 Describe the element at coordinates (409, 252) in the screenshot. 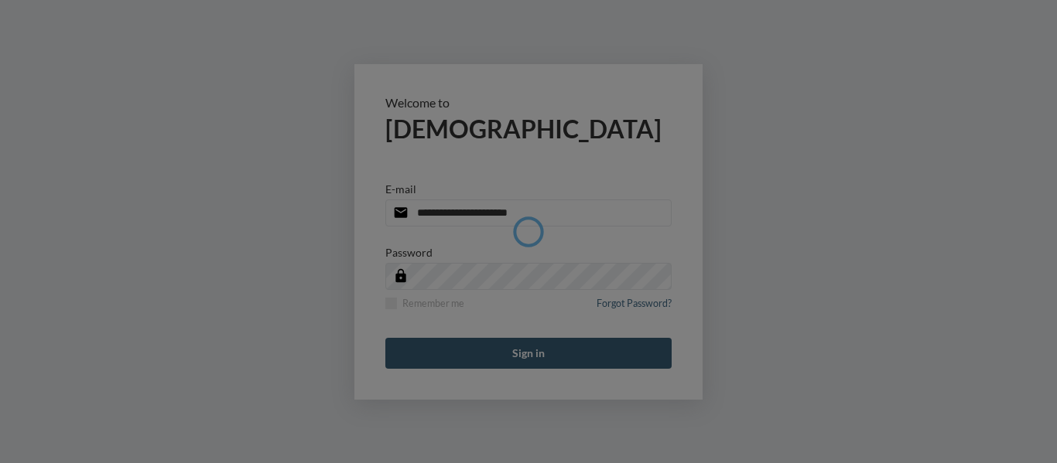

I see `p: Password` at that location.